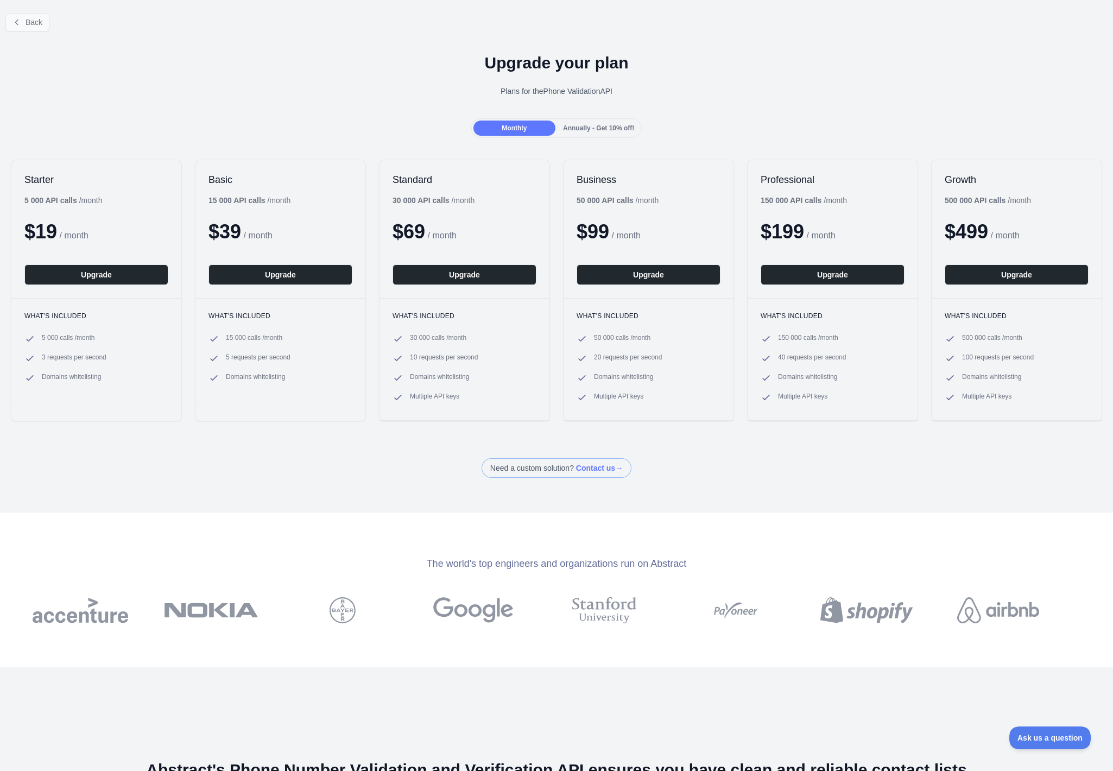  Describe the element at coordinates (464, 180) in the screenshot. I see `h2: Standard` at that location.